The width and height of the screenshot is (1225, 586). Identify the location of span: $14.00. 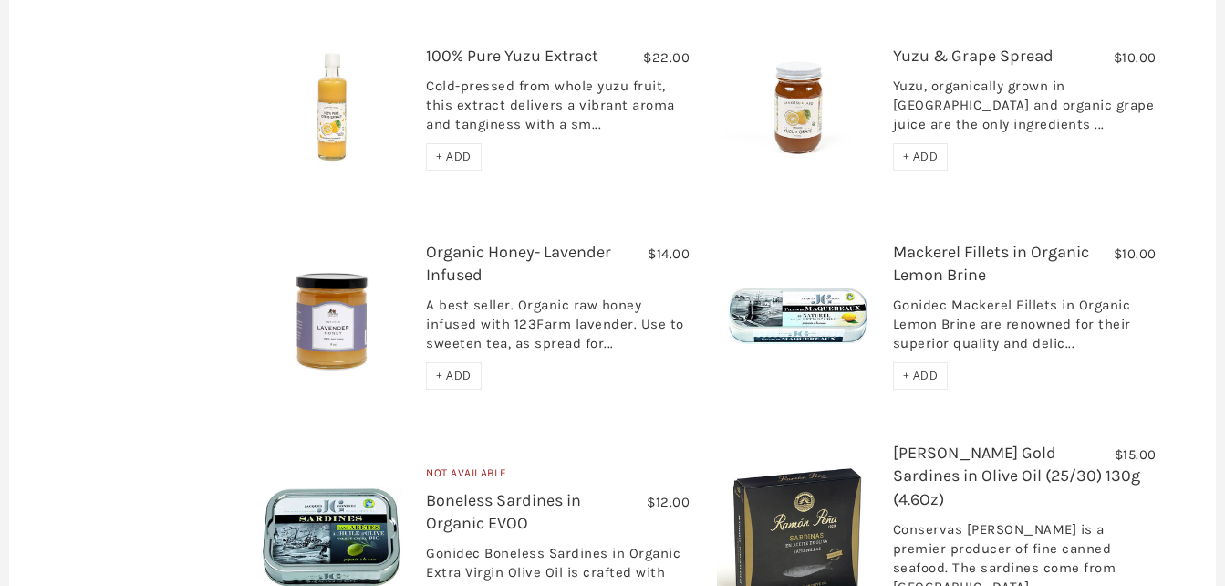
(669, 254).